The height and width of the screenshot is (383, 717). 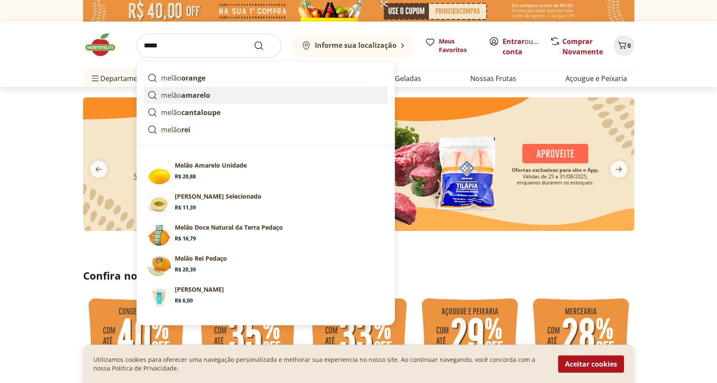 What do you see at coordinates (513, 41) in the screenshot?
I see `a: Entrar` at bounding box center [513, 41].